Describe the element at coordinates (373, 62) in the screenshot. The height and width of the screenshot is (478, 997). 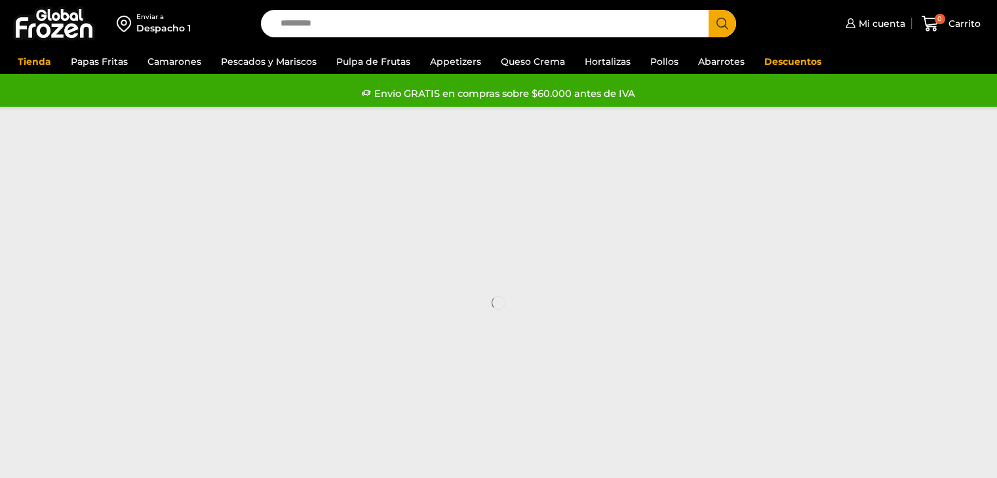
I see `a: Pulpa de Frutas` at that location.